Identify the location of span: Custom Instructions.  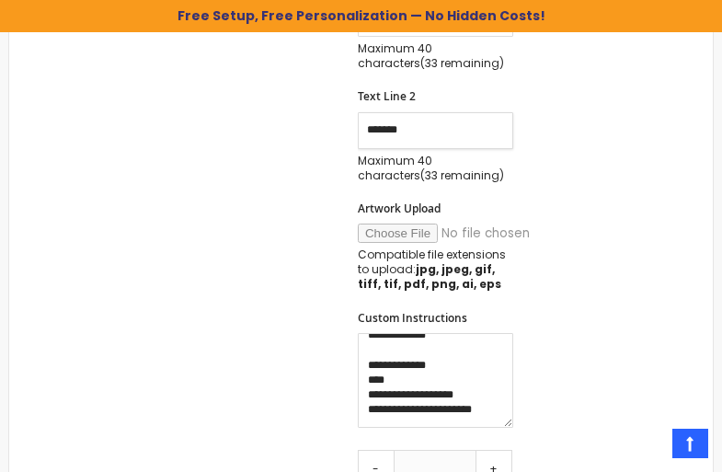
(412, 317).